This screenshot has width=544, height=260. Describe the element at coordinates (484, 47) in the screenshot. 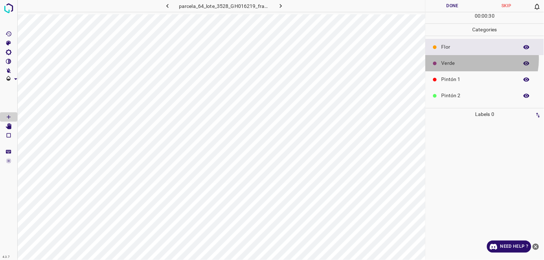

I see `div: Flor` at that location.